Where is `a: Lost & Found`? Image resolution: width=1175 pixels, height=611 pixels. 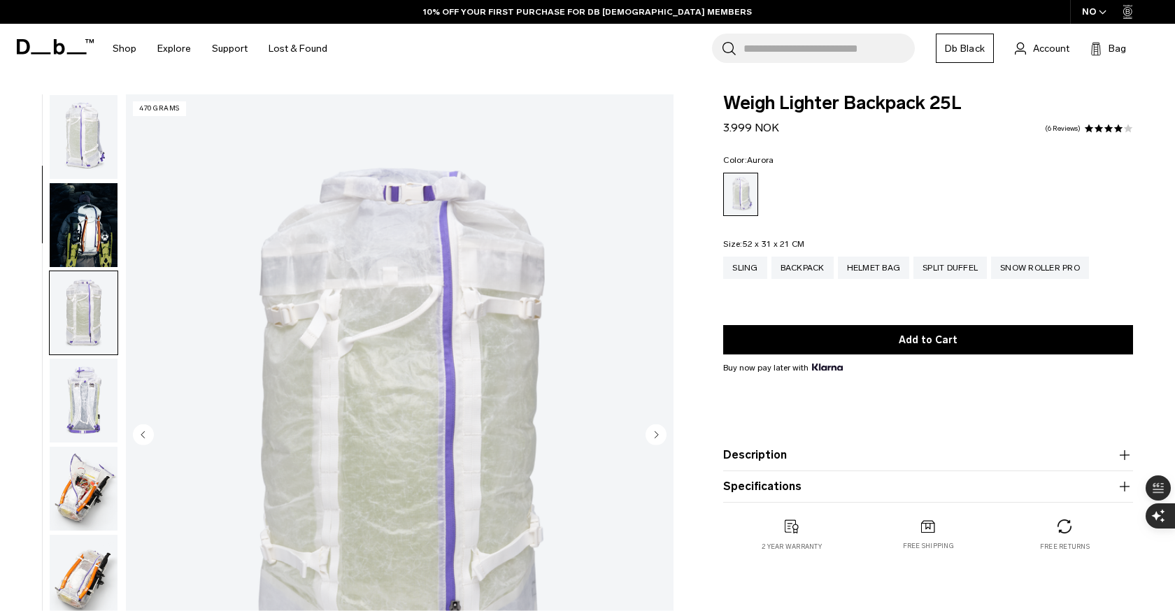 a: Lost & Found is located at coordinates (298, 48).